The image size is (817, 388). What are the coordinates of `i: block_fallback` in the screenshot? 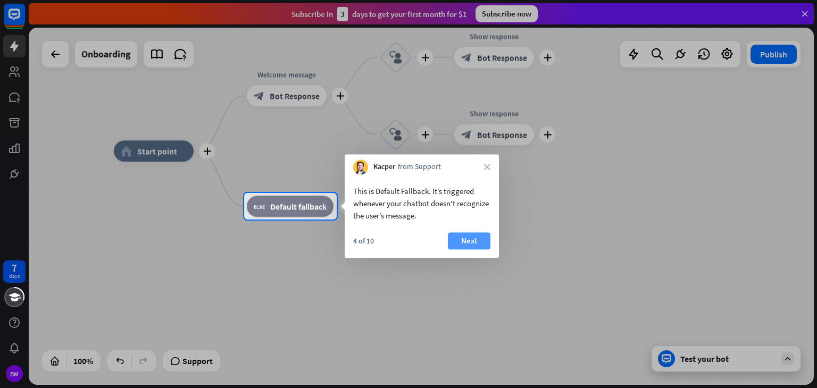 It's located at (259, 206).